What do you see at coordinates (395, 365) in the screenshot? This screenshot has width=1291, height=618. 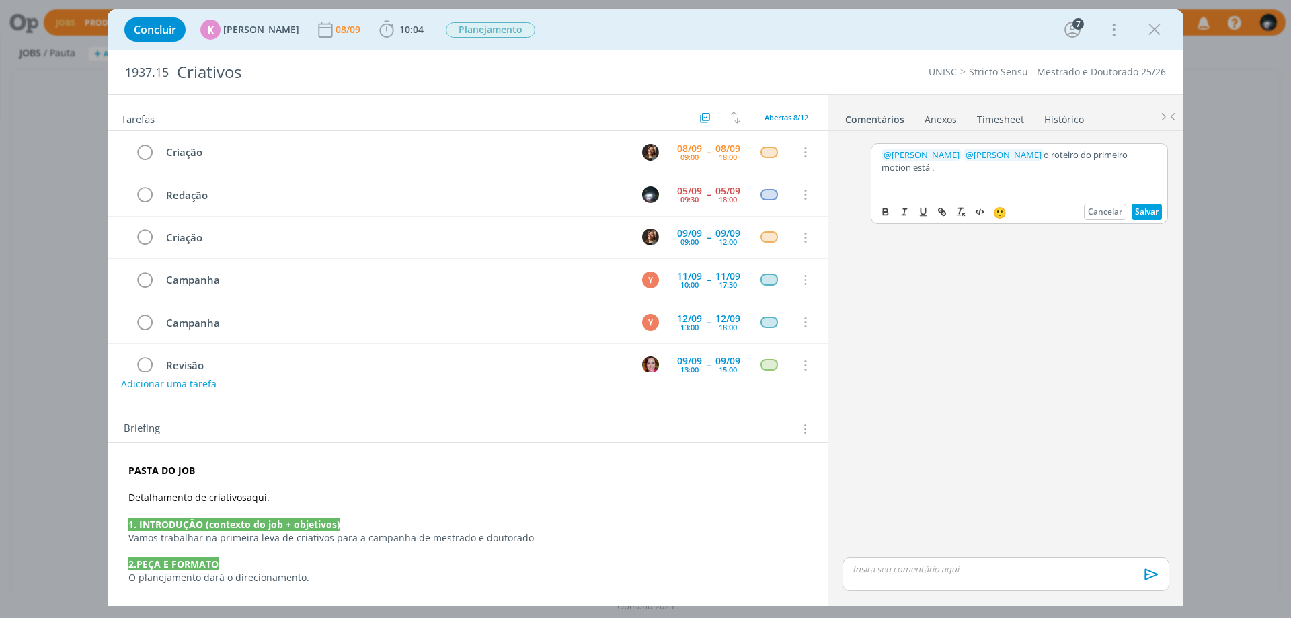 I see `div: Revisão` at bounding box center [395, 365].